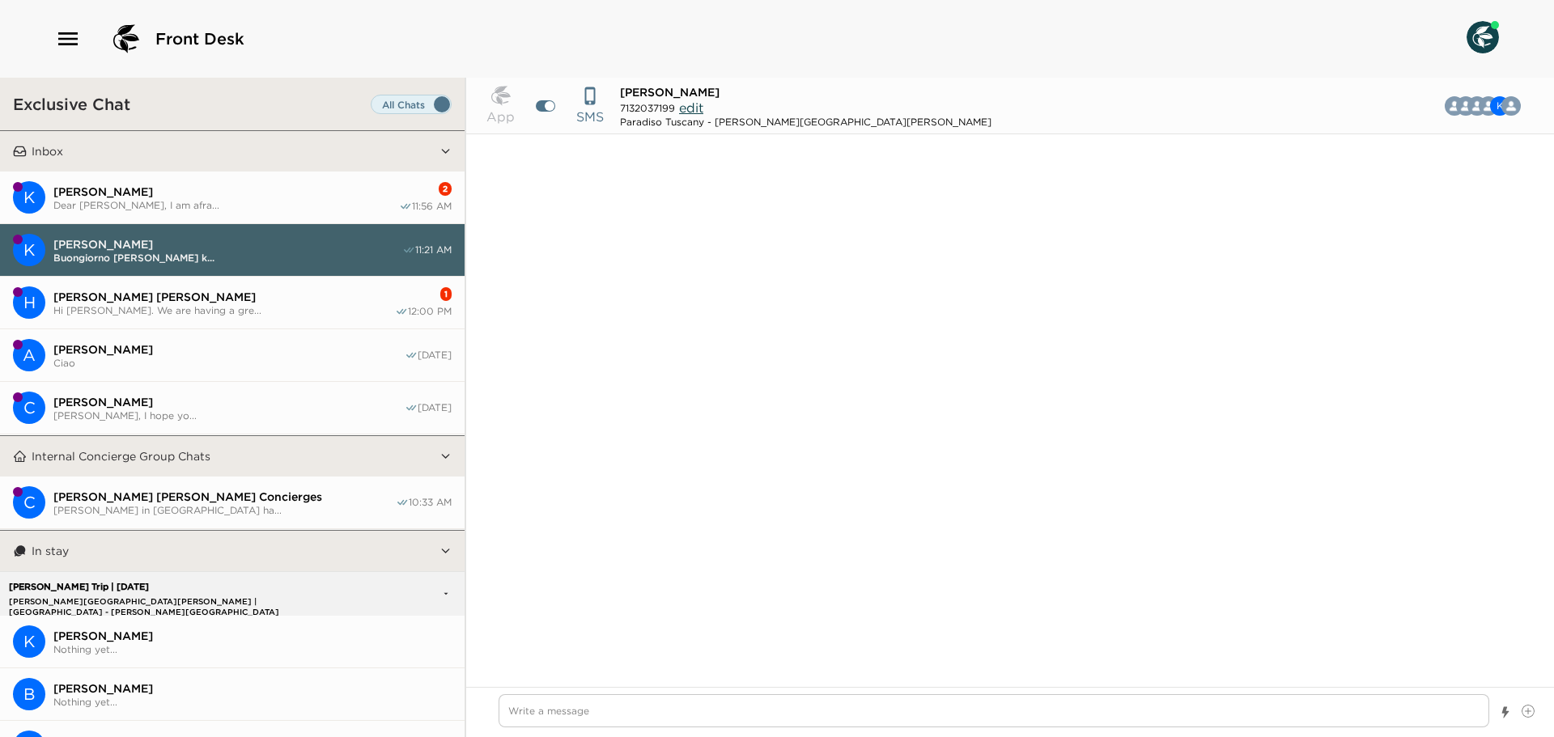 The width and height of the screenshot is (1554, 737). I want to click on p: SMS, so click(590, 117).